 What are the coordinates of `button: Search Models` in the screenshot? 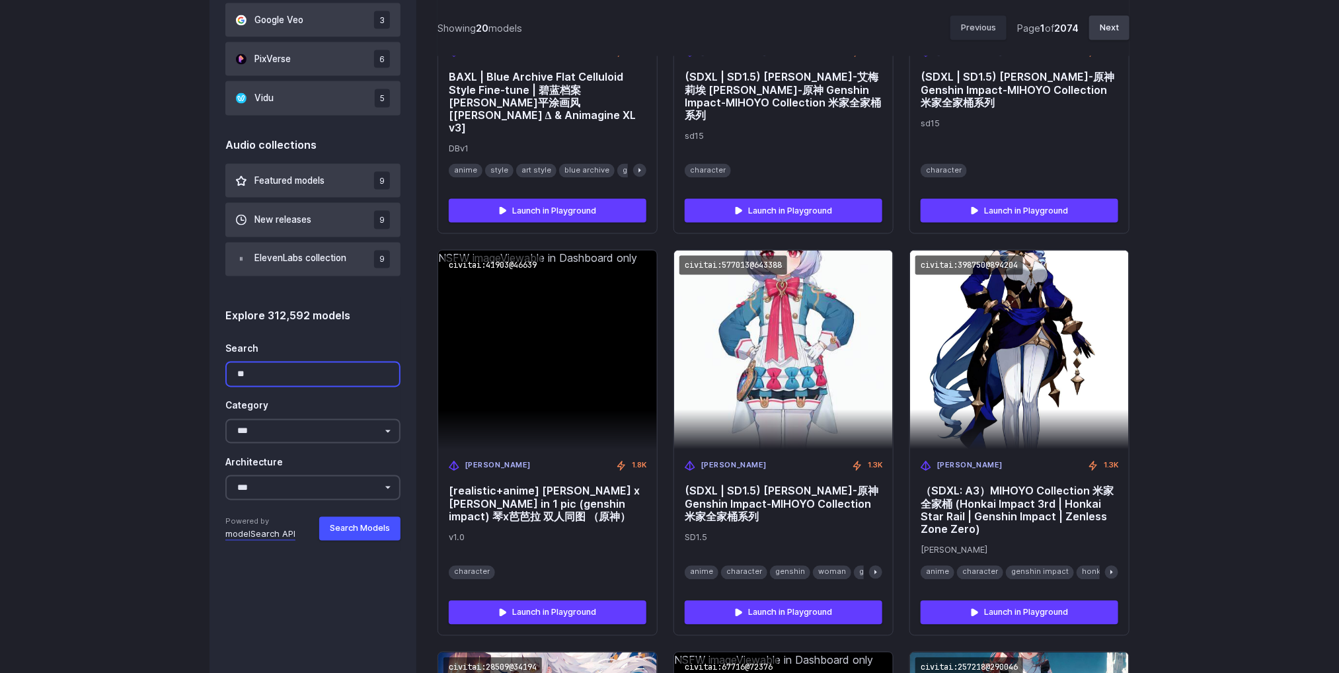 It's located at (360, 529).